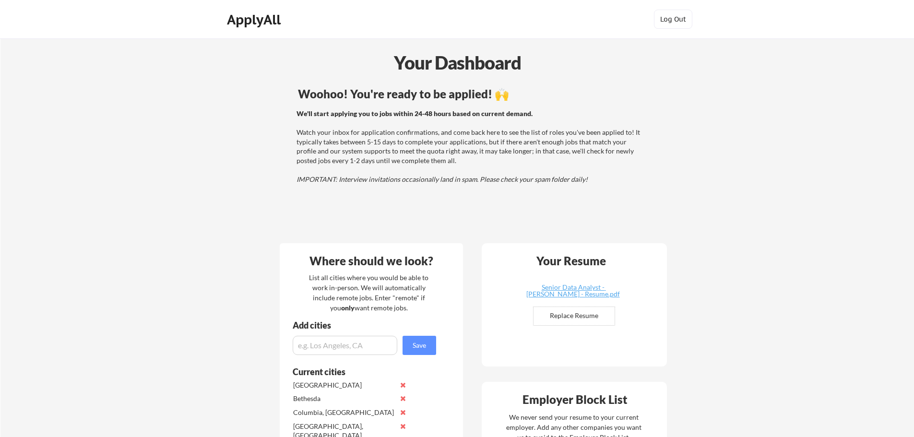  I want to click on div: Add cities, so click(366, 325).